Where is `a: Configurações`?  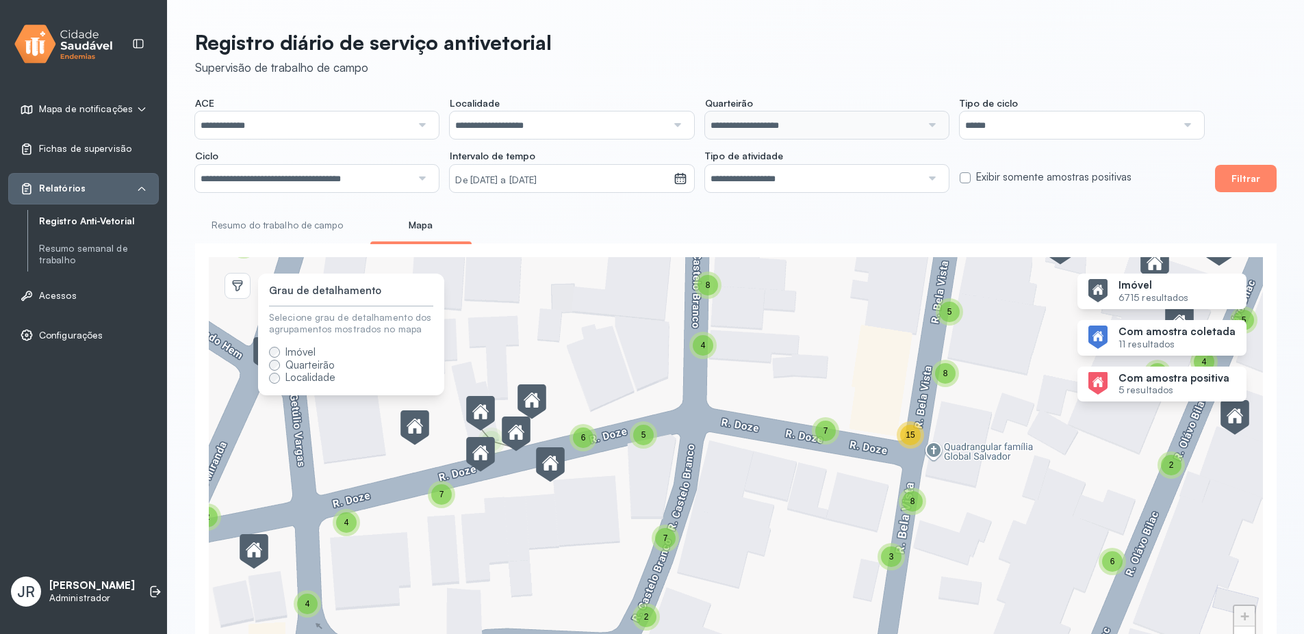
a: Configurações is located at coordinates (83, 335).